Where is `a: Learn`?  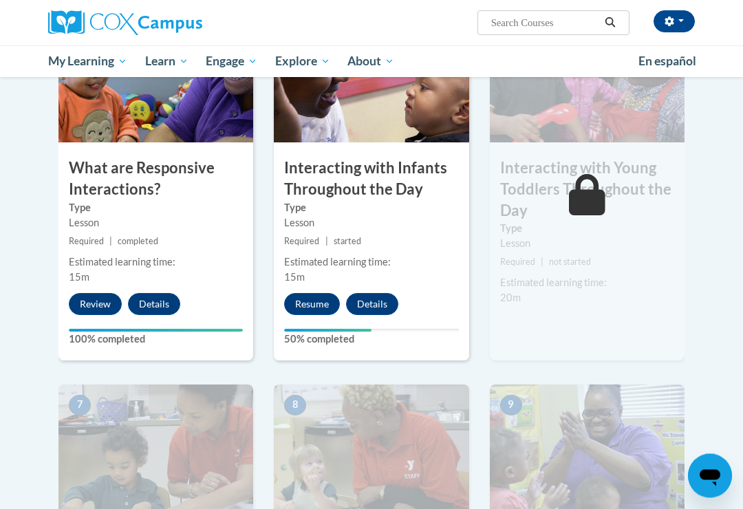
a: Learn is located at coordinates (167, 61).